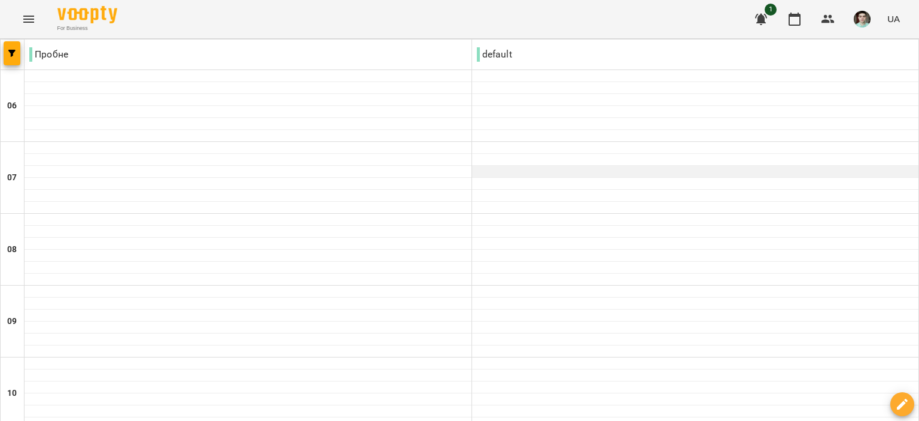 This screenshot has width=919, height=421. Describe the element at coordinates (771, 10) in the screenshot. I see `span: 1` at that location.